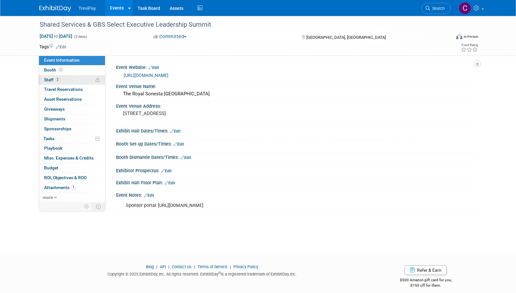 This screenshot has width=516, height=293. What do you see at coordinates (73, 187) in the screenshot?
I see `span: 1` at bounding box center [73, 187].